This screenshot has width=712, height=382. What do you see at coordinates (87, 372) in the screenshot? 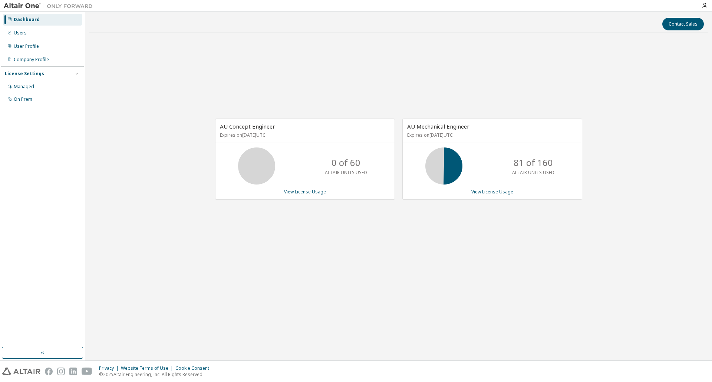
I see `img: youtube.svg` at bounding box center [87, 372].